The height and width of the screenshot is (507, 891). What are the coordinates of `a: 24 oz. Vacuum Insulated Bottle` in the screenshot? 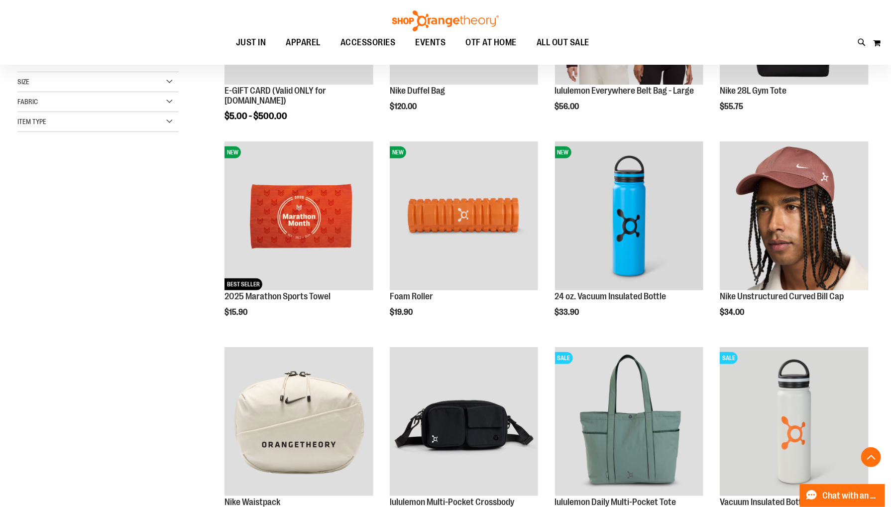 It's located at (611, 296).